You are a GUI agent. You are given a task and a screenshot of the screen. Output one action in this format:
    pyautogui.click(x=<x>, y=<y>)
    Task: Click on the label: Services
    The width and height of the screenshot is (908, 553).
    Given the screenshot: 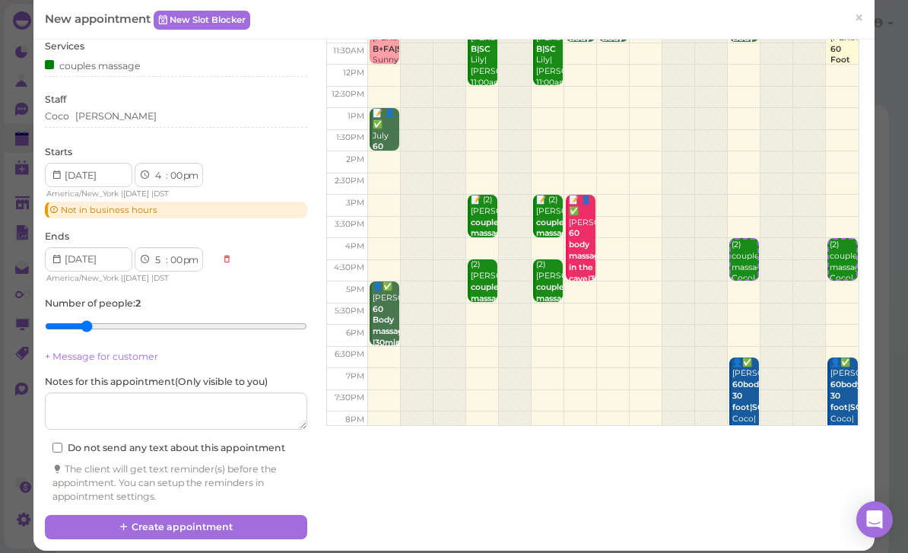 What is the action you would take?
    pyautogui.click(x=65, y=46)
    